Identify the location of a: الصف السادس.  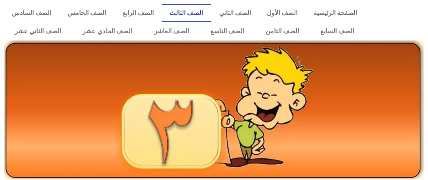
(32, 13).